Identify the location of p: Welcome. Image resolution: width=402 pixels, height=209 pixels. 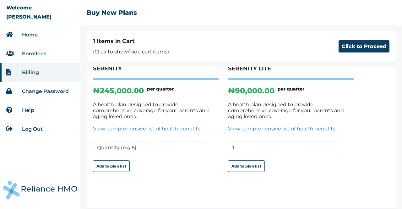
(19, 8).